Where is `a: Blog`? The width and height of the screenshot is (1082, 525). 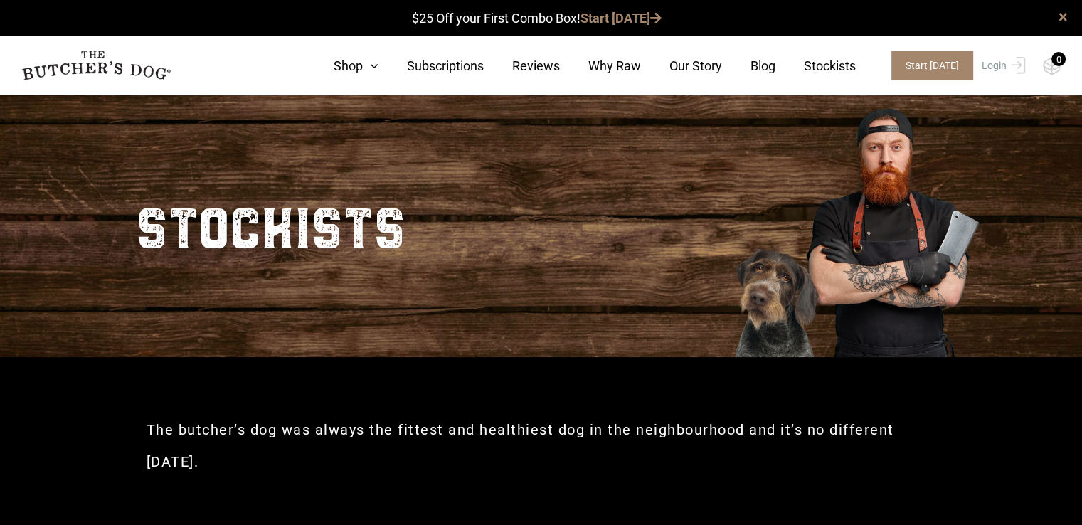 a: Blog is located at coordinates (749, 65).